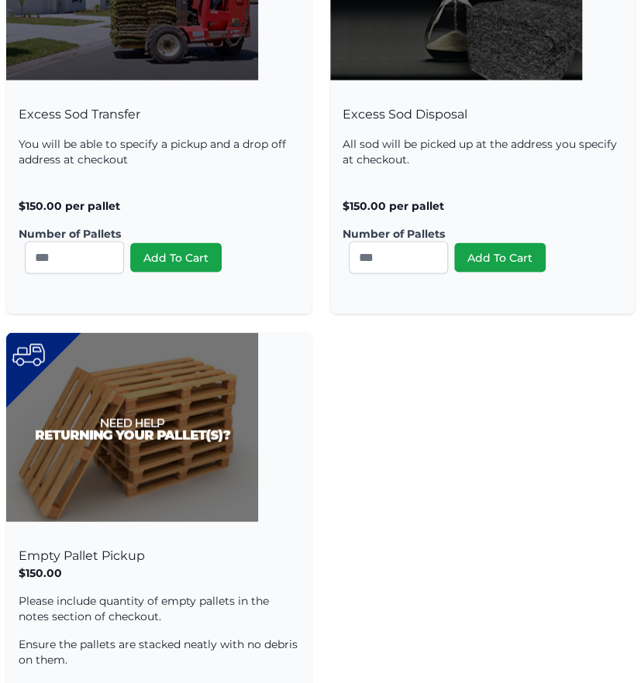  Describe the element at coordinates (483, 151) in the screenshot. I see `p: All sod will be picked up at the address you specify at checkout.` at that location.